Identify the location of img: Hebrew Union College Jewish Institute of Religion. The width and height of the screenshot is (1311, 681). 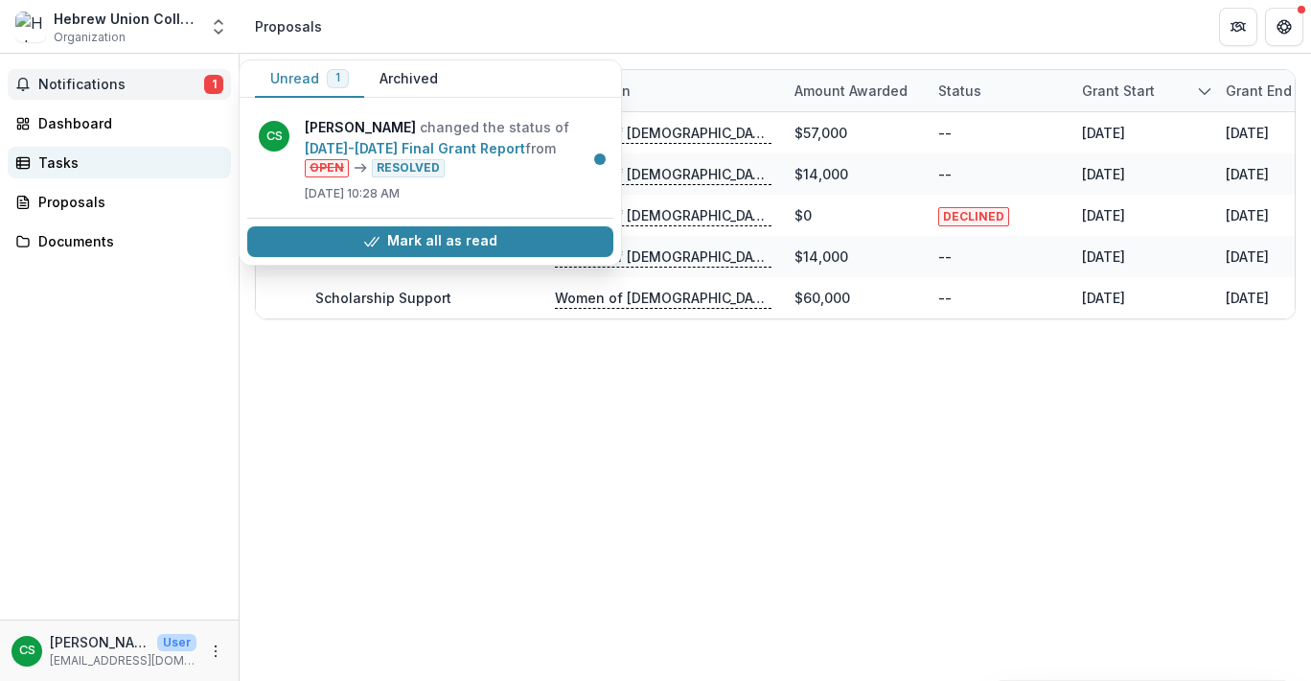
(31, 27).